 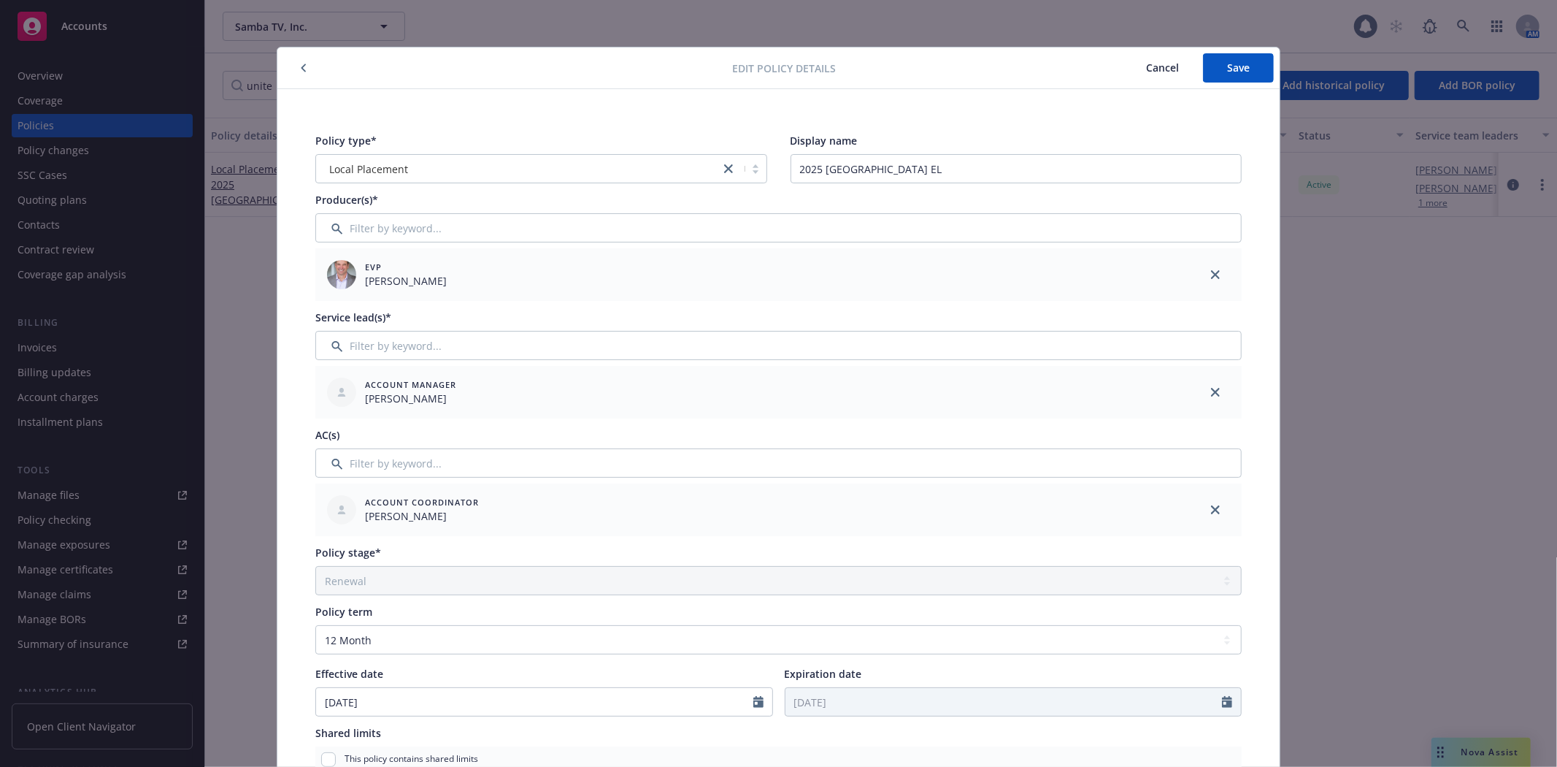 I want to click on span: Policy term, so click(x=344, y=611).